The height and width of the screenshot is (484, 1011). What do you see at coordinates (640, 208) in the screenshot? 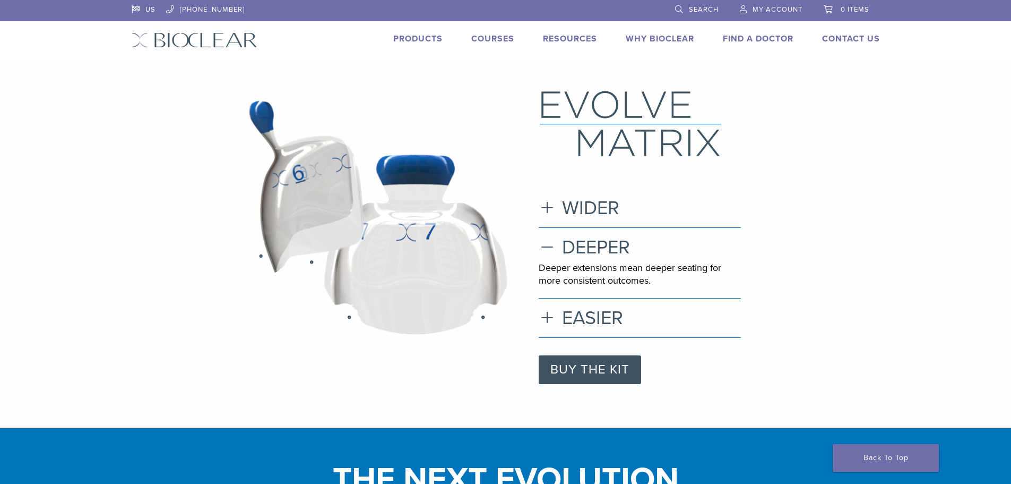
I see `h3: WIDER` at bounding box center [640, 208].